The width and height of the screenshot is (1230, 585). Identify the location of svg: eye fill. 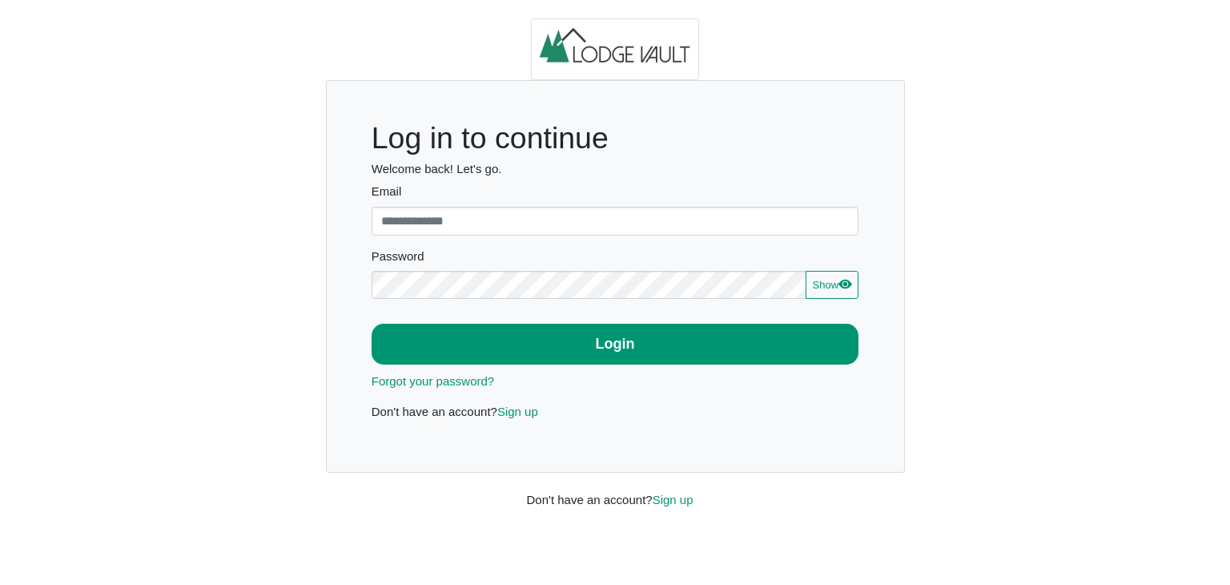
(845, 283).